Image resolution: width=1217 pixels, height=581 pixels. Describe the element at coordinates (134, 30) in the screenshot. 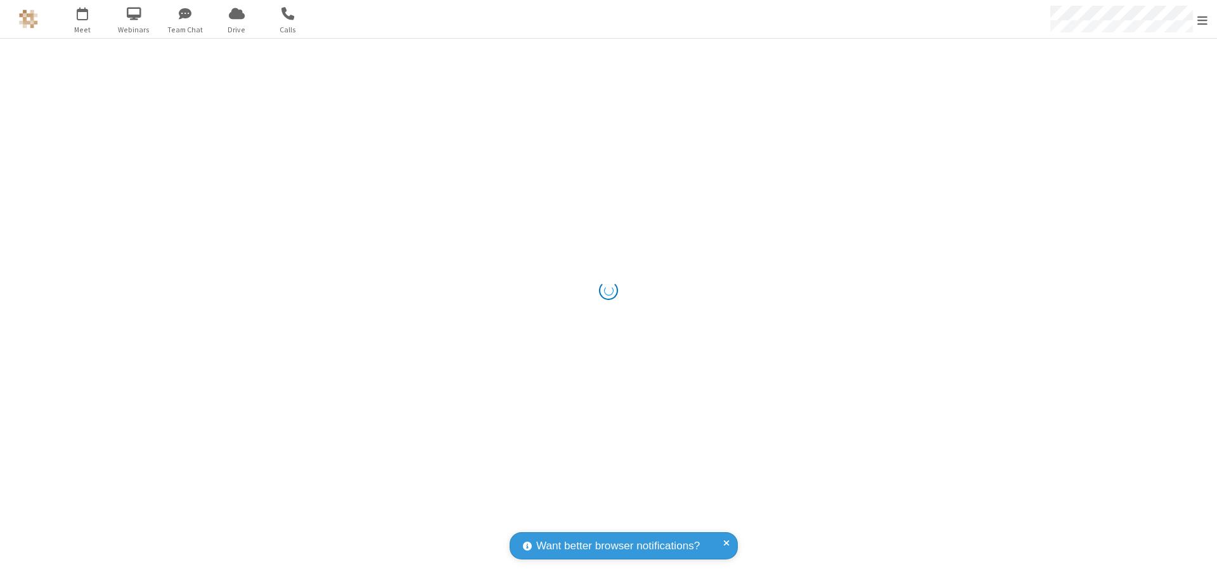

I see `span: Webinars` at that location.